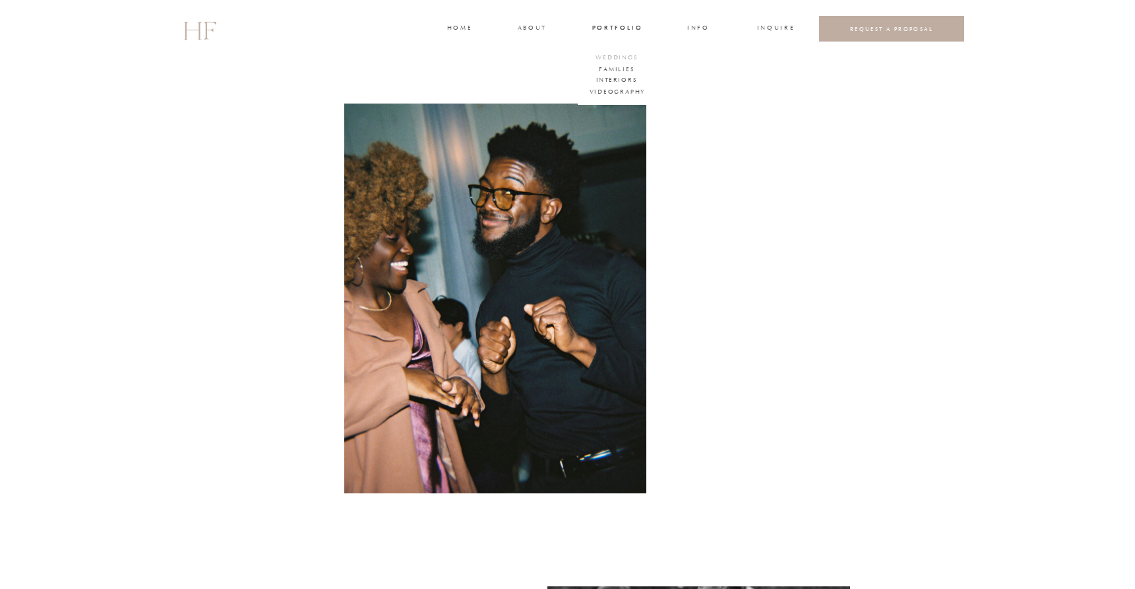 The image size is (1135, 589). What do you see at coordinates (618, 71) in the screenshot?
I see `h3: FAMILIES` at bounding box center [618, 71].